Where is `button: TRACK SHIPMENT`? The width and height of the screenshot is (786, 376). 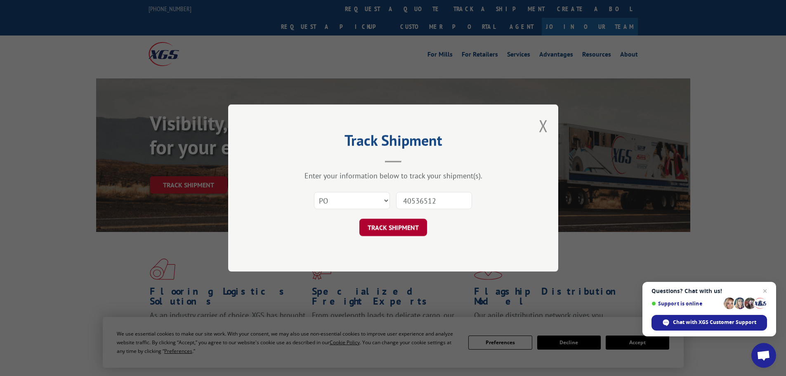
button: TRACK SHIPMENT is located at coordinates (393, 227).